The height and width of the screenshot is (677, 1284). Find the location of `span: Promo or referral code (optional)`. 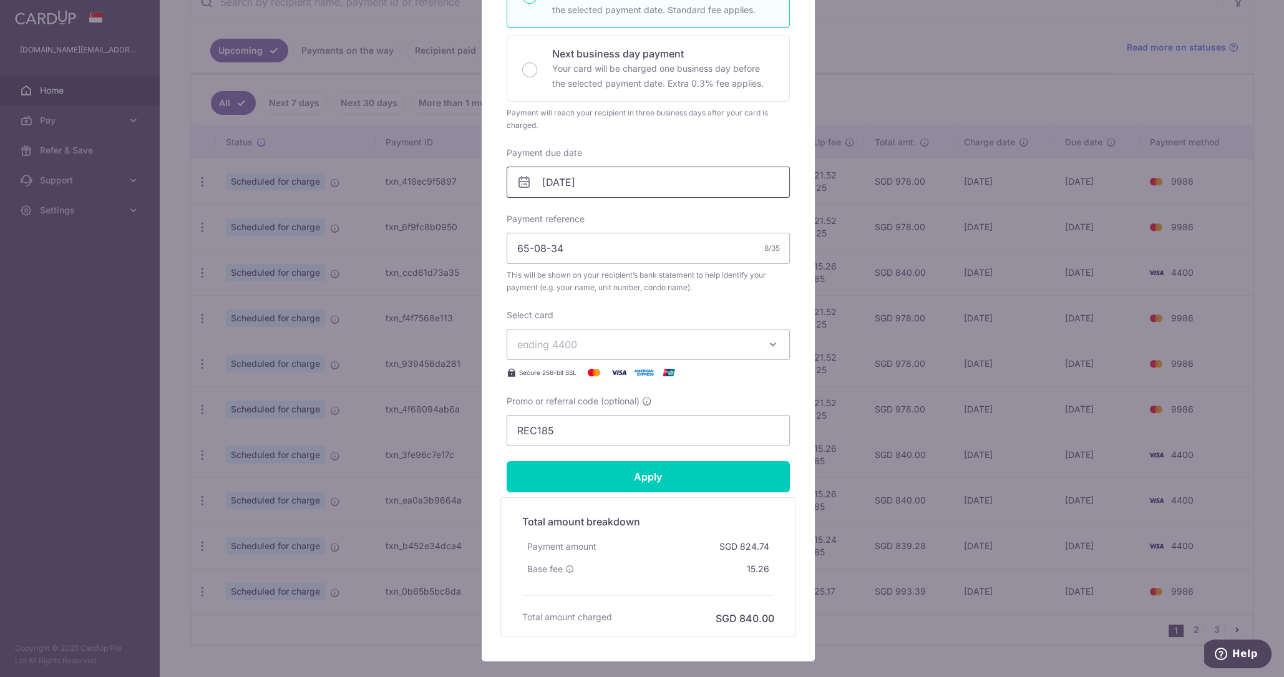

span: Promo or referral code (optional) is located at coordinates (573, 401).